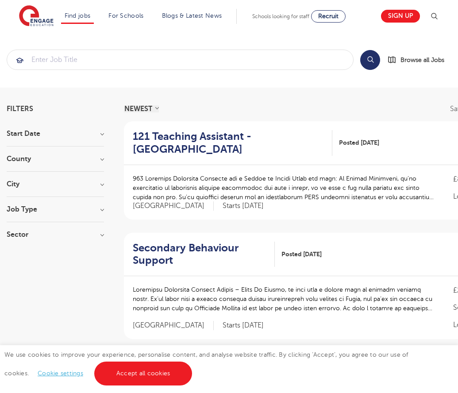 This screenshot has height=393, width=458. I want to click on a: Blogs & Latest News, so click(192, 15).